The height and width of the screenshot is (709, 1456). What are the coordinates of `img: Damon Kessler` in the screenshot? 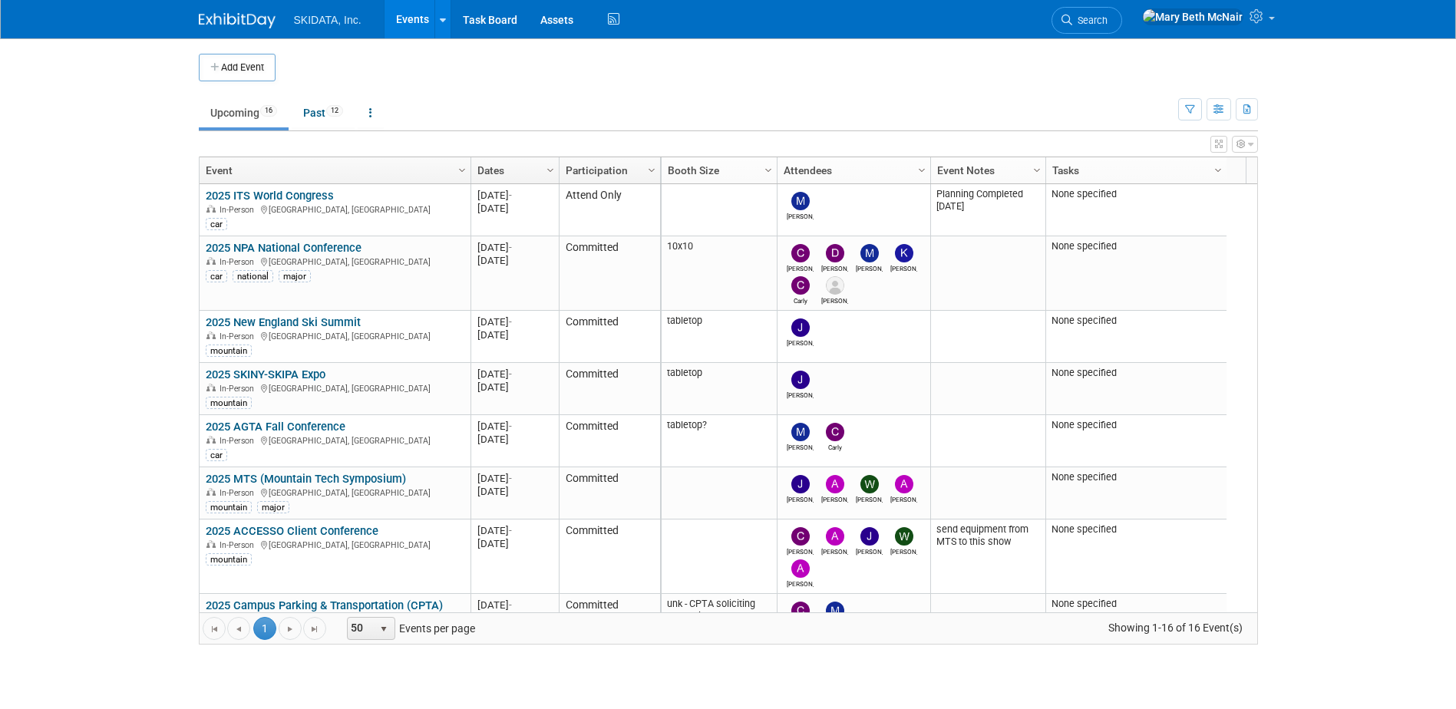 It's located at (835, 253).